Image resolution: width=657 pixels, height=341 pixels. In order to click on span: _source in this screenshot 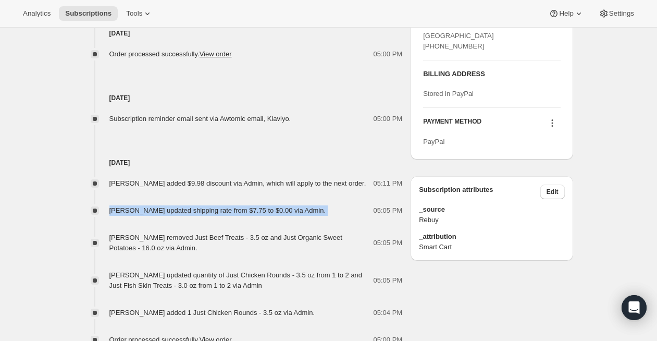, I will do `click(491, 209)`.